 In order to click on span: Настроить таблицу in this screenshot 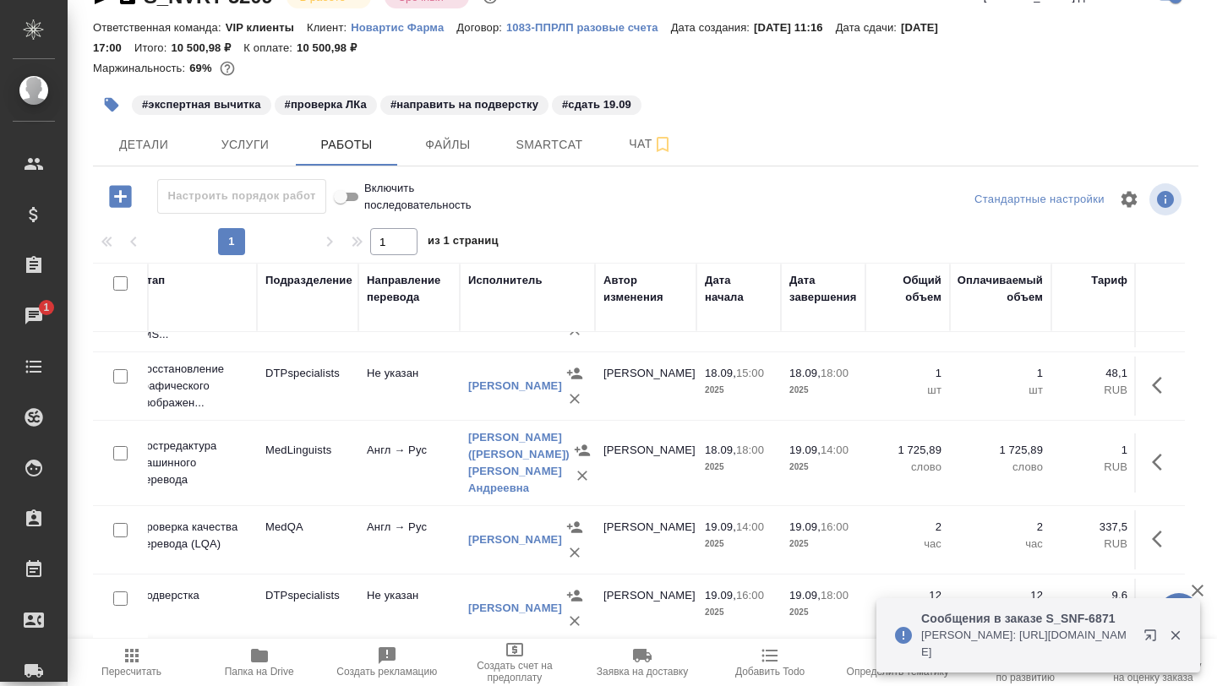, I will do `click(1129, 199)`.